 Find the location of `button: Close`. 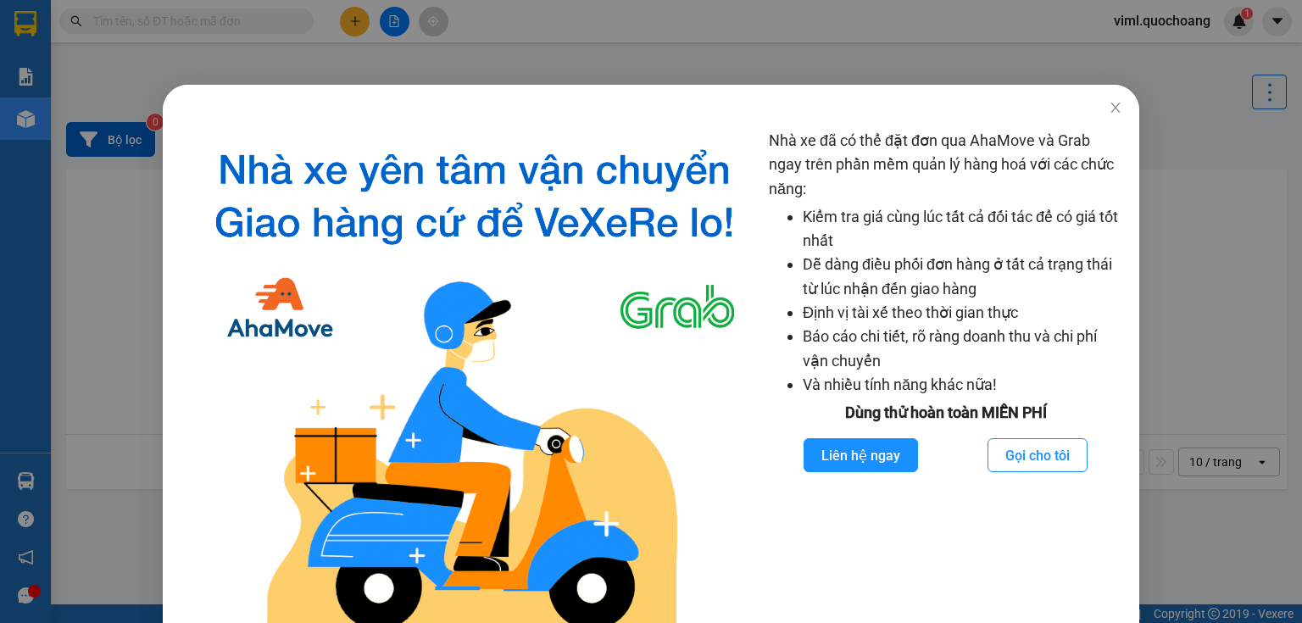

button: Close is located at coordinates (1116, 109).